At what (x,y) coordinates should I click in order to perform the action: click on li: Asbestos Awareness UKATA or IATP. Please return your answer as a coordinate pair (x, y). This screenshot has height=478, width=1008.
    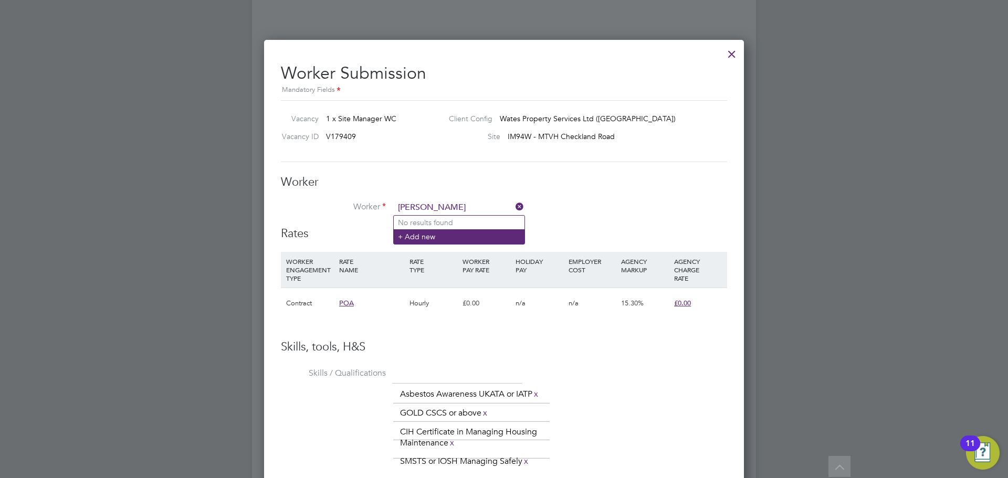
    Looking at the image, I should click on (470, 394).